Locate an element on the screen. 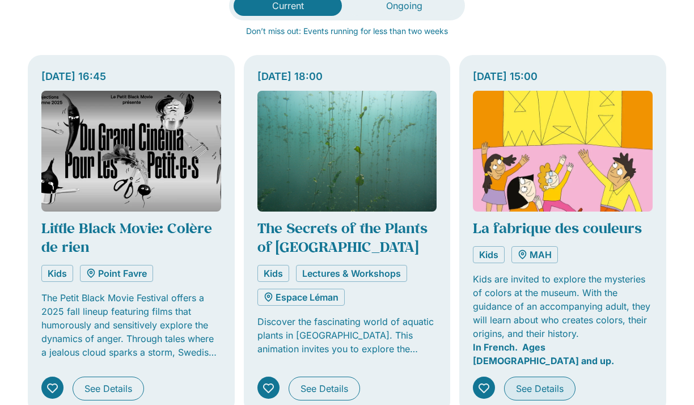 Image resolution: width=694 pixels, height=405 pixels. a: Little Black Movie: Colère de rien is located at coordinates (126, 237).